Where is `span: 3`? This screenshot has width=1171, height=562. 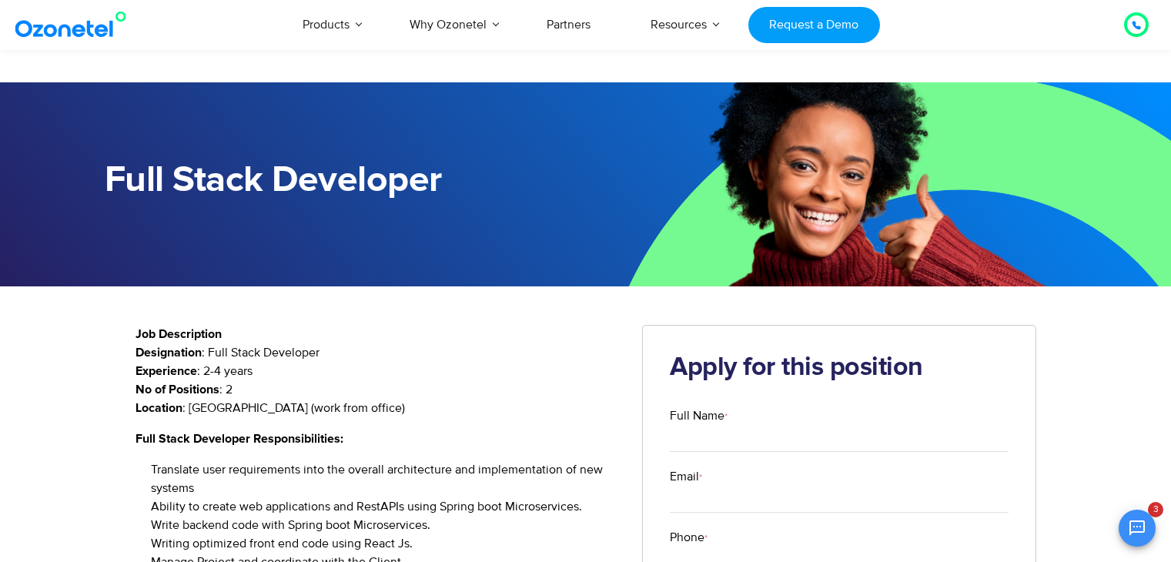
span: 3 is located at coordinates (1156, 510).